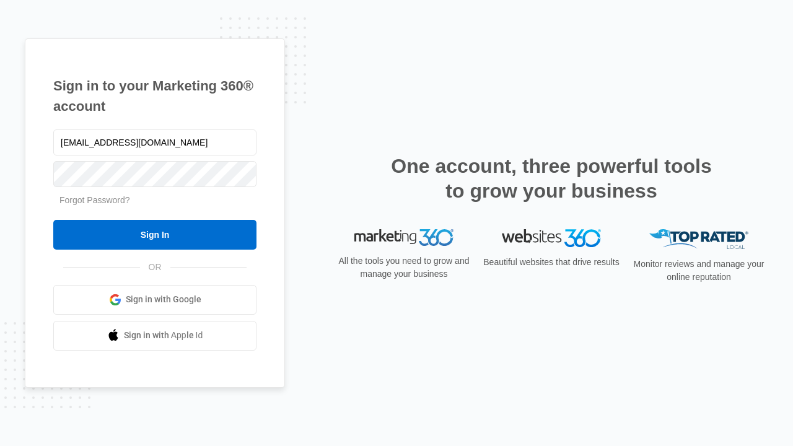  What do you see at coordinates (163, 335) in the screenshot?
I see `span: Sign in with Apple Id` at bounding box center [163, 335].